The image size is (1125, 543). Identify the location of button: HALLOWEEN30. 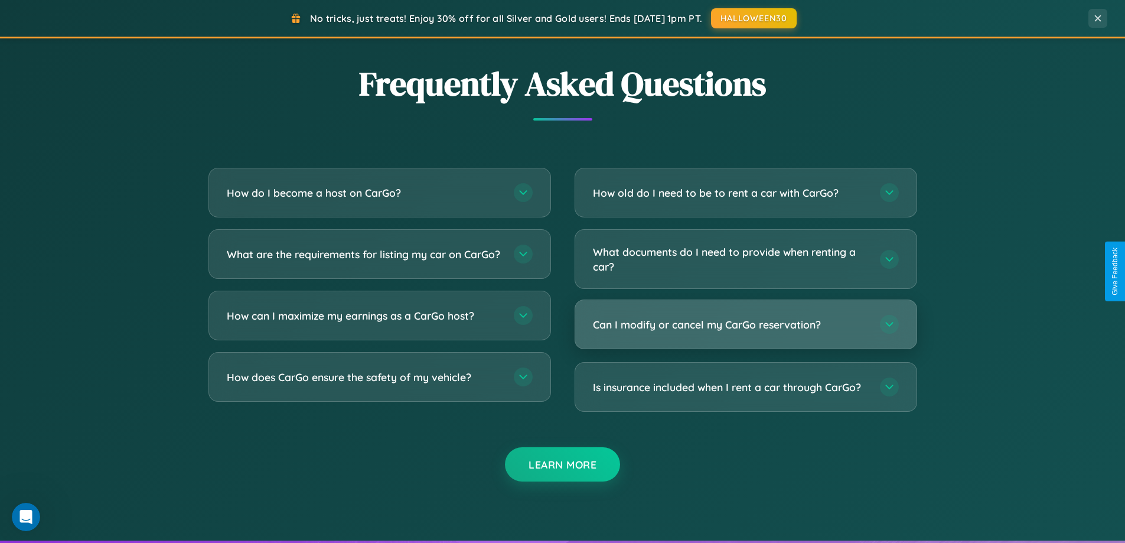
(753, 18).